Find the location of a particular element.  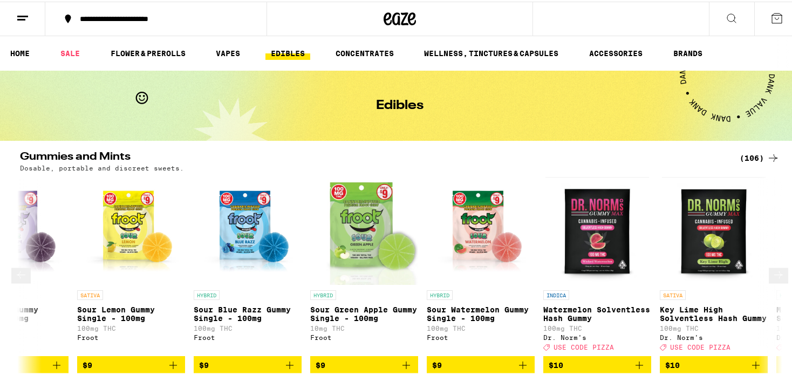

p: Watermelon Solventless Hash Gummy is located at coordinates (597, 312).